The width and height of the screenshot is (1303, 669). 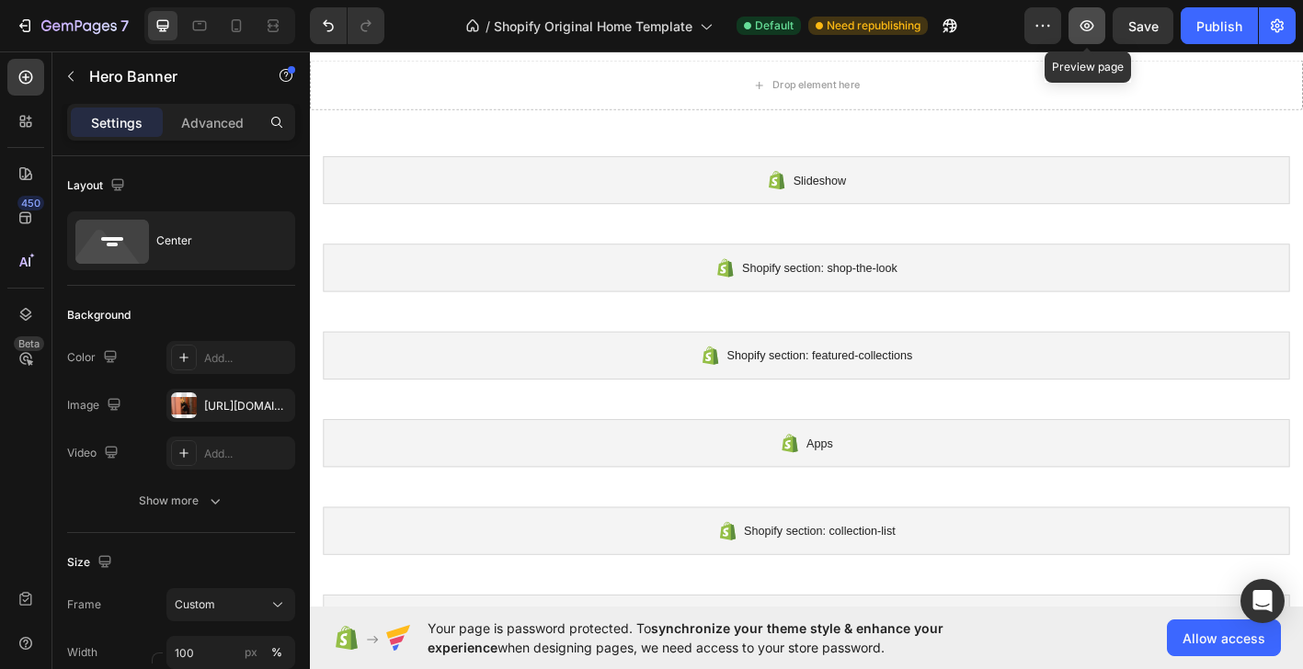 What do you see at coordinates (82, 653) in the screenshot?
I see `label: Width` at bounding box center [82, 653].